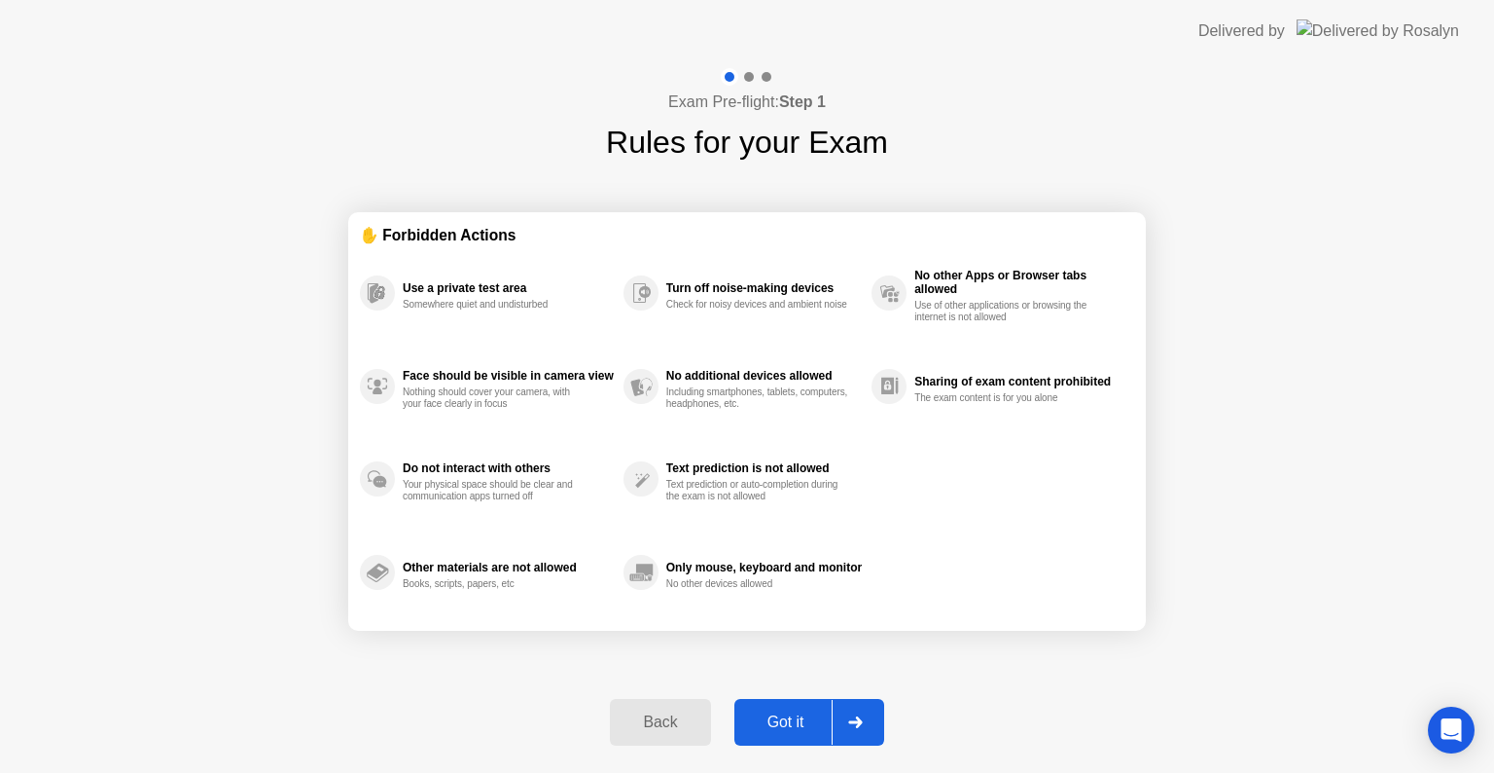 Image resolution: width=1494 pixels, height=773 pixels. Describe the element at coordinates (747, 142) in the screenshot. I see `h1: Rules for your Exam` at that location.